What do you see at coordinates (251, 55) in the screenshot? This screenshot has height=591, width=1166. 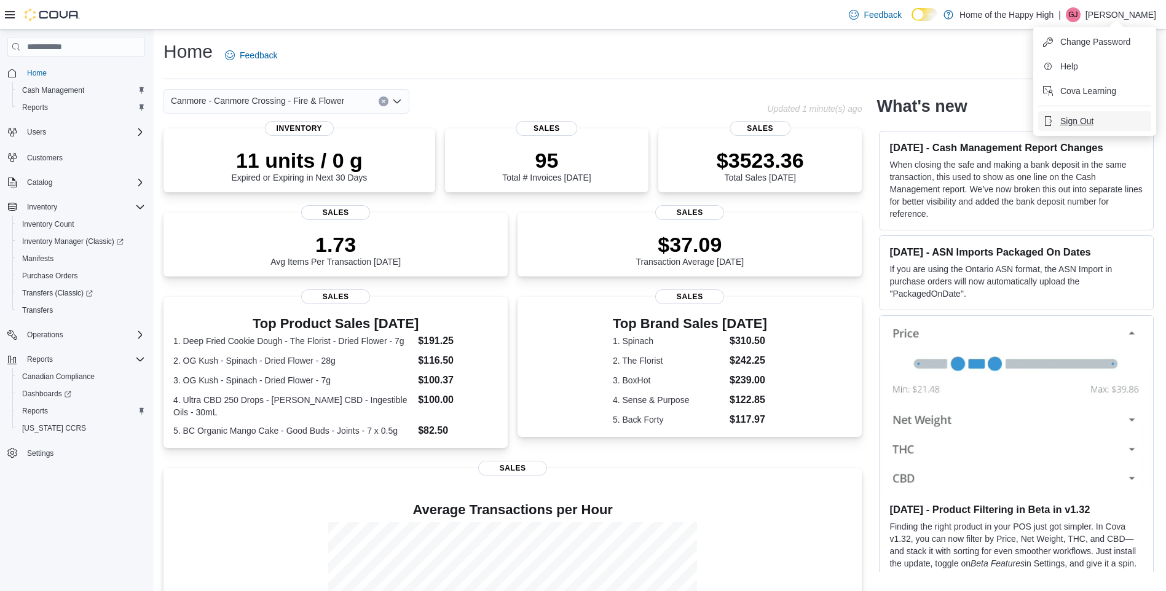 I see `a: Feedback` at bounding box center [251, 55].